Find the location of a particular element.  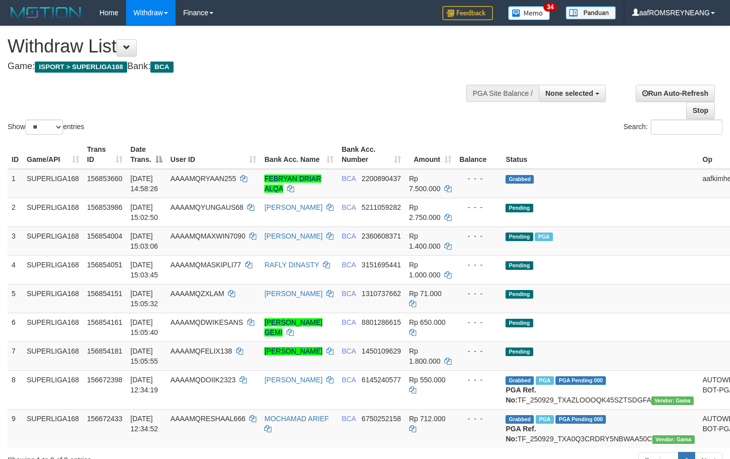

h1: Withdraw List is located at coordinates (242, 46).